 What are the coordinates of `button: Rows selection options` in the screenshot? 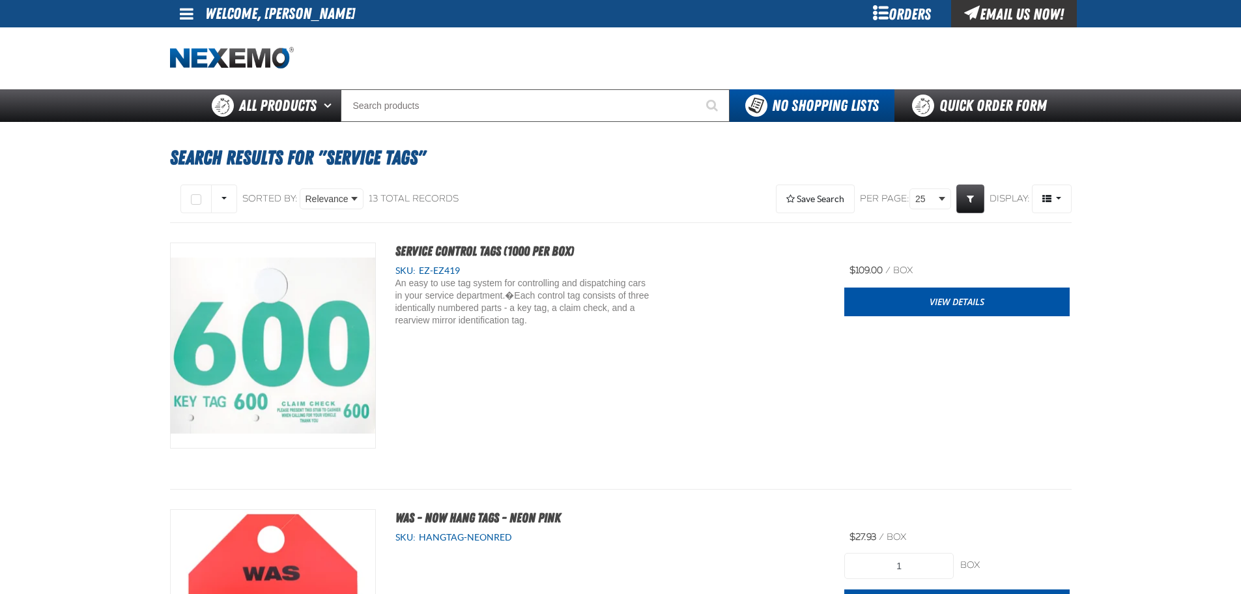 It's located at (224, 199).